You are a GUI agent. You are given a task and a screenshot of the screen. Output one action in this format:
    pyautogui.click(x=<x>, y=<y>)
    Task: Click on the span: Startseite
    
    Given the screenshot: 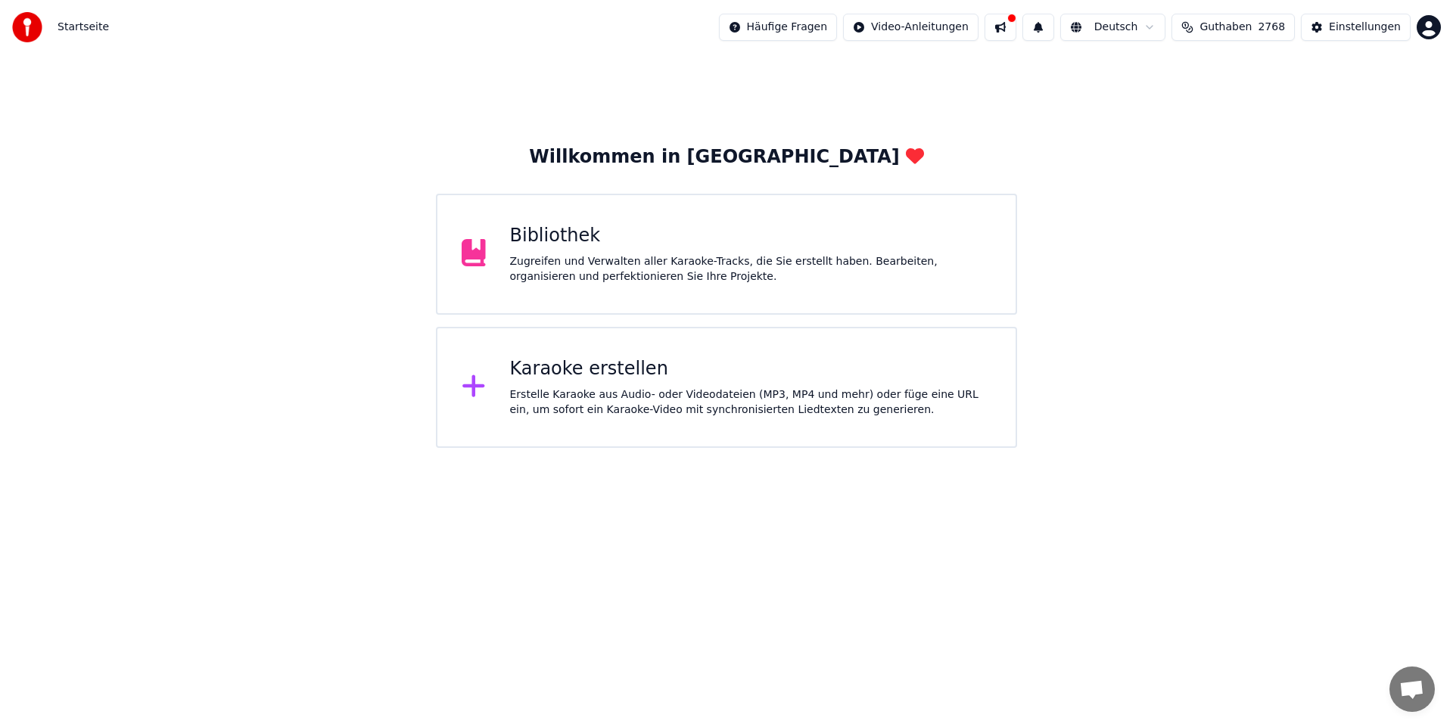 What is the action you would take?
    pyautogui.click(x=83, y=27)
    